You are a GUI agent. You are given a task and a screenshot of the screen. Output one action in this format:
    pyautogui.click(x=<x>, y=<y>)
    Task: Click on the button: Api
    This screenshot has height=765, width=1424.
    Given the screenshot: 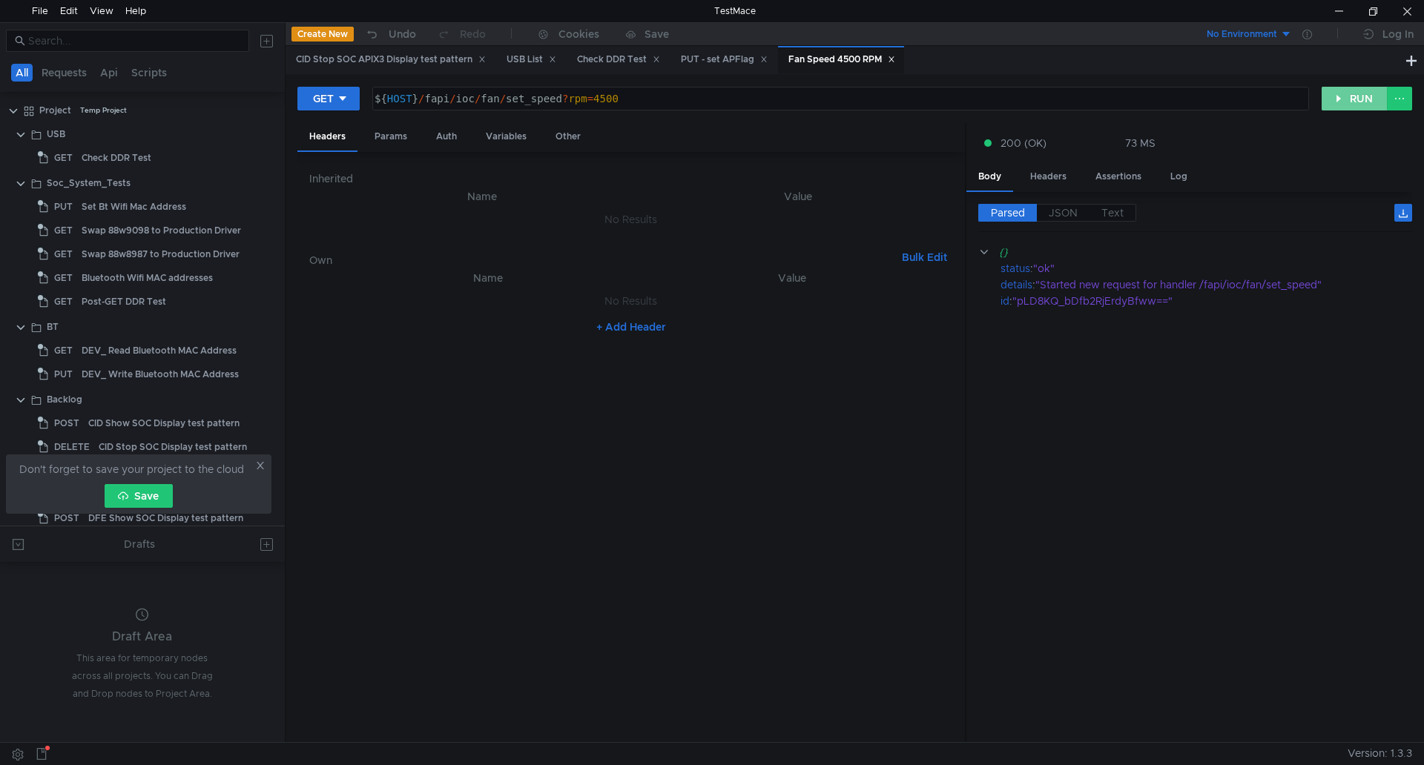 What is the action you would take?
    pyautogui.click(x=109, y=73)
    